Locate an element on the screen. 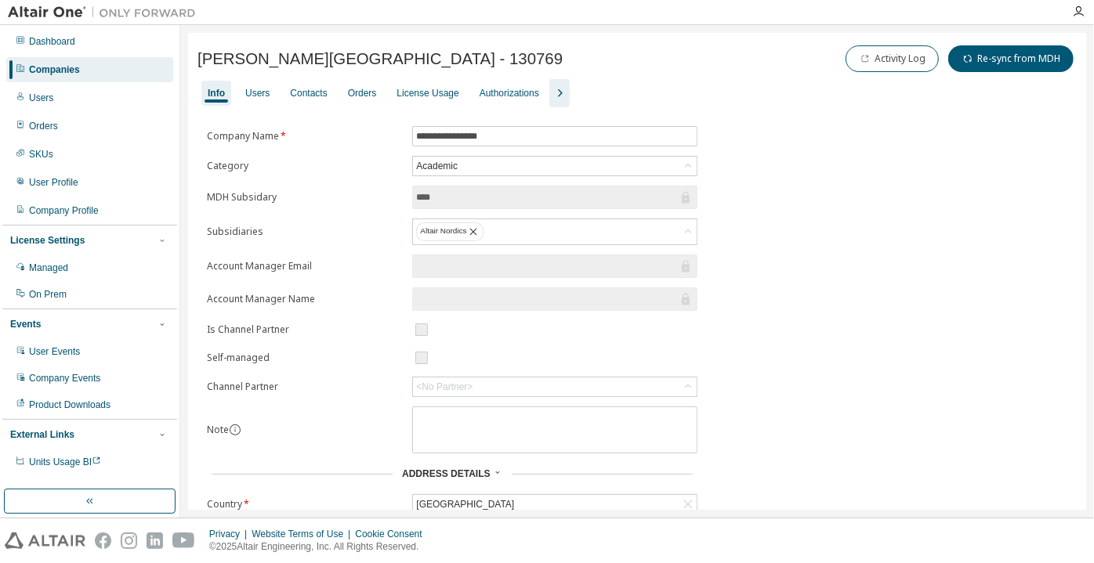 The width and height of the screenshot is (1094, 563). div: License Usage is located at coordinates (427, 93).